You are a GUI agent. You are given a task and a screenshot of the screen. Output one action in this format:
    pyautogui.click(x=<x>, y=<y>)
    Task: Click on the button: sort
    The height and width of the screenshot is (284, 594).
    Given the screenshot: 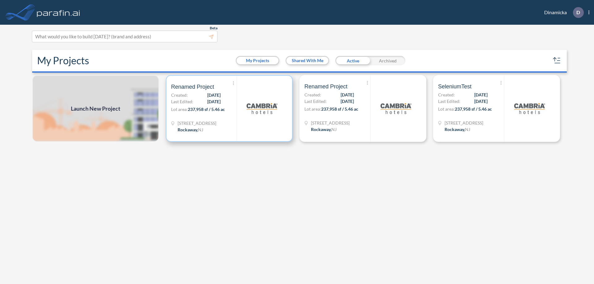 What is the action you would take?
    pyautogui.click(x=557, y=61)
    